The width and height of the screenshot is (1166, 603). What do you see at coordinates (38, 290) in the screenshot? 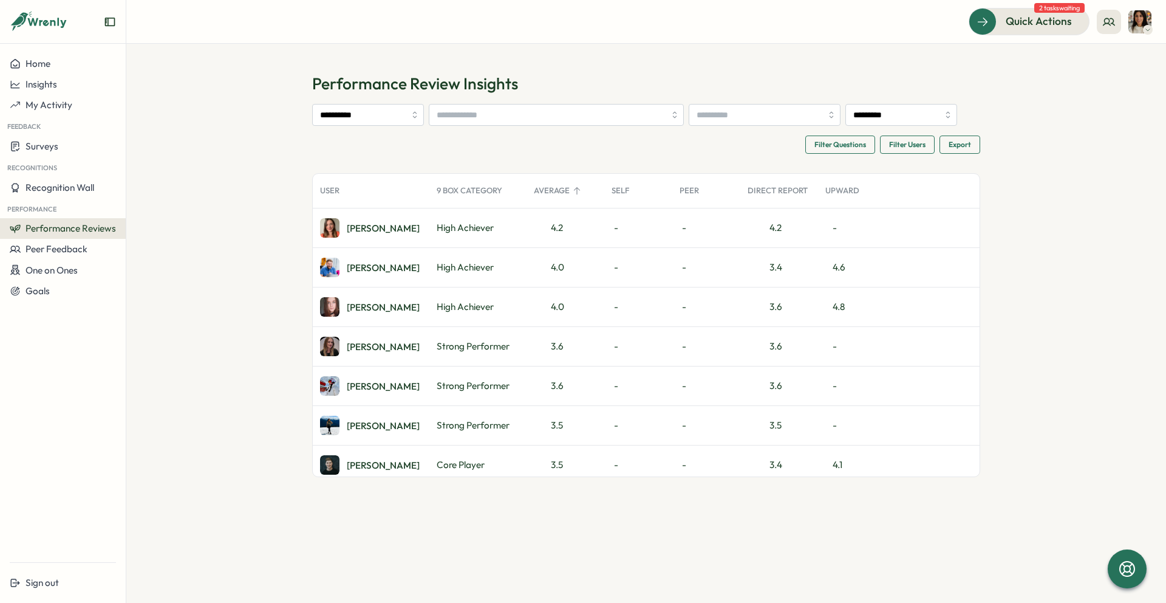
I see `span: Goals` at bounding box center [38, 290].